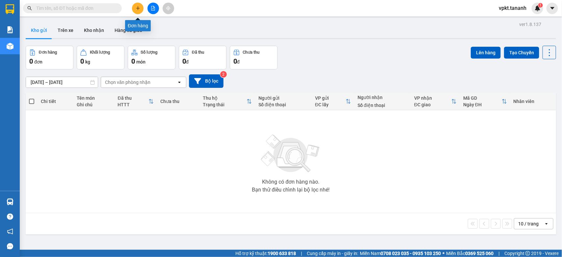 The width and height of the screenshot is (562, 257). Describe the element at coordinates (10, 30) in the screenshot. I see `img: solution-icon` at that location.